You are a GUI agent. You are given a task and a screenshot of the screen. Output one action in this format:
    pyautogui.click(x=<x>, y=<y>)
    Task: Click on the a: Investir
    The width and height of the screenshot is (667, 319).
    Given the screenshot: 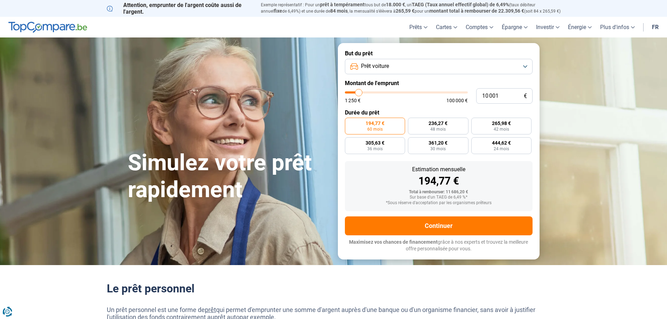 What is the action you would take?
    pyautogui.click(x=547, y=27)
    